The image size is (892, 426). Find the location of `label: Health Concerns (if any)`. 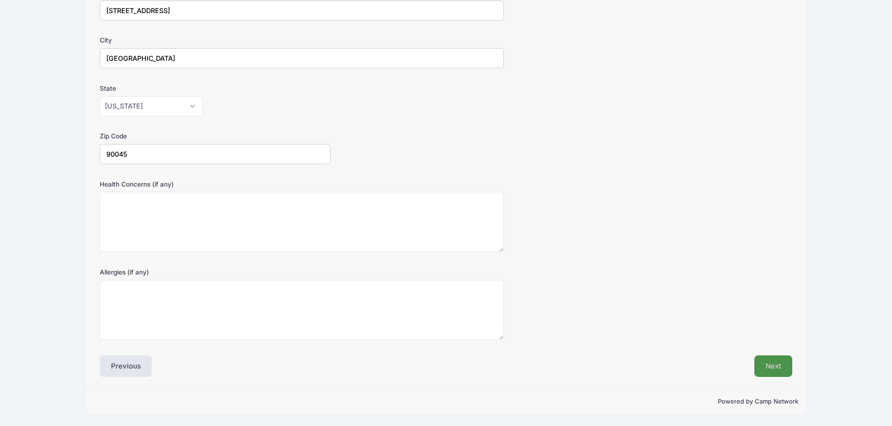

label: Health Concerns (if any) is located at coordinates (215, 184).